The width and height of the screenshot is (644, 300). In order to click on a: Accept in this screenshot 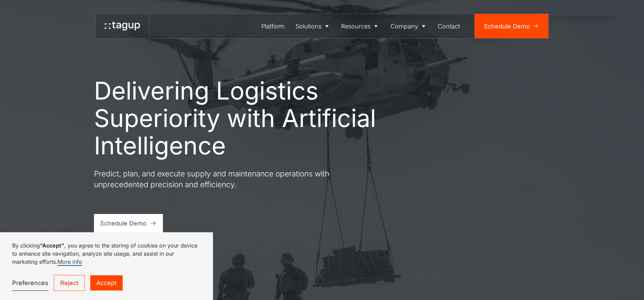, I will do `click(107, 282)`.